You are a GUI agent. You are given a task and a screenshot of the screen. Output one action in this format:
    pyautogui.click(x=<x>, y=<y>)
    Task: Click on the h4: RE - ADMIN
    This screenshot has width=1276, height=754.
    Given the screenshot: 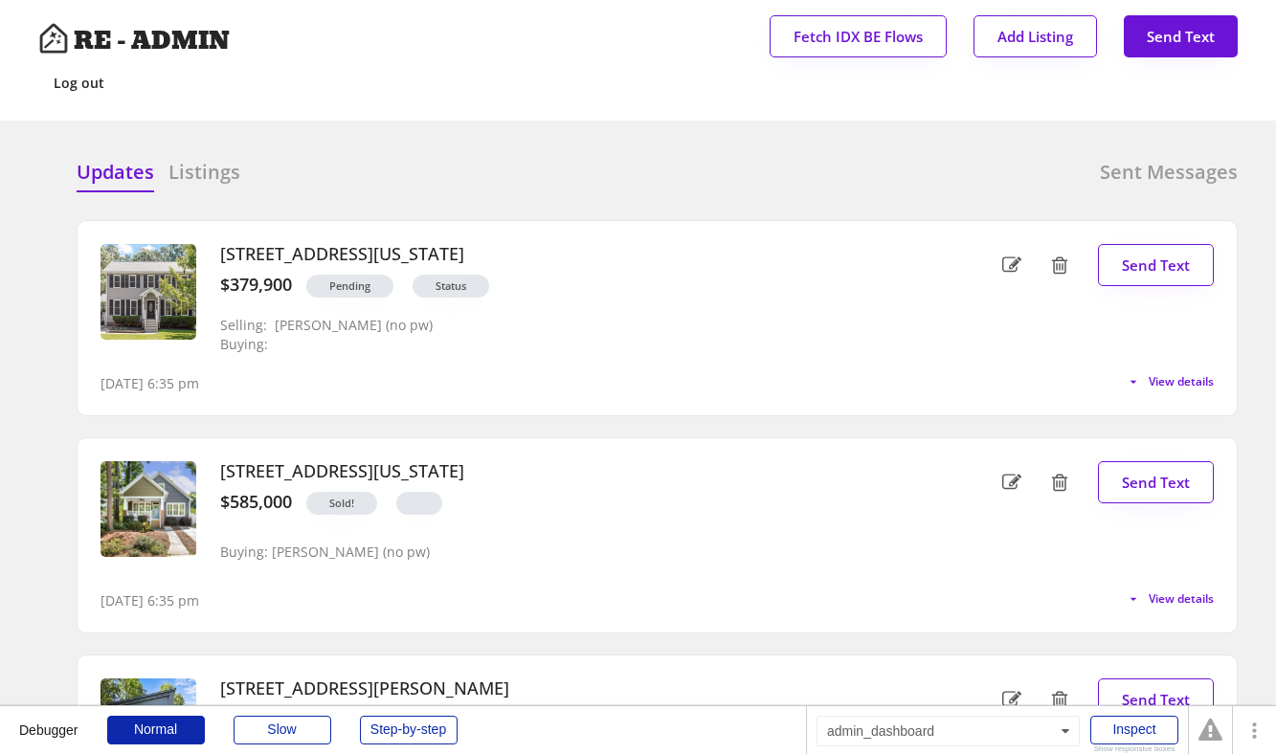 What is the action you would take?
    pyautogui.click(x=151, y=41)
    